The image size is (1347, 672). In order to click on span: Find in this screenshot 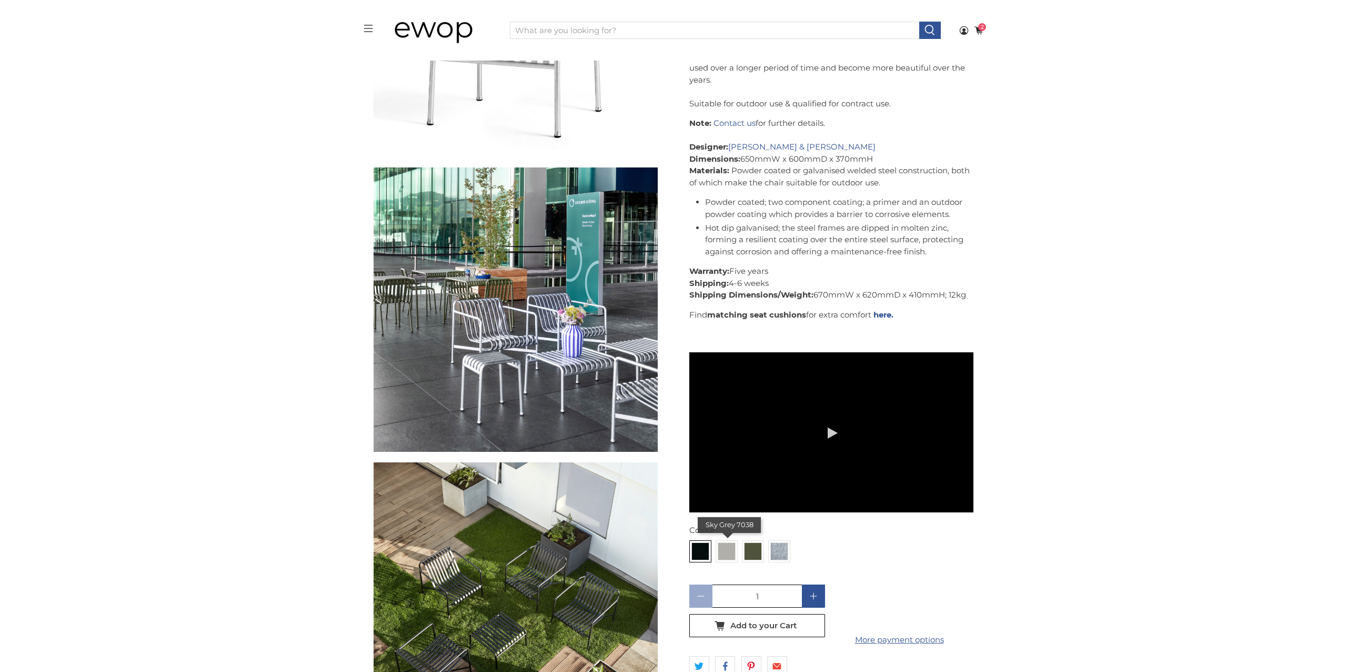, I will do `click(698, 314)`.